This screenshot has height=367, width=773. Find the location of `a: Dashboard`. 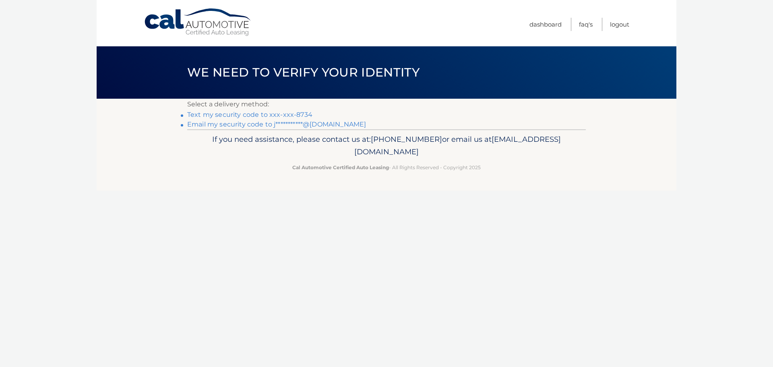

a: Dashboard is located at coordinates (545, 24).